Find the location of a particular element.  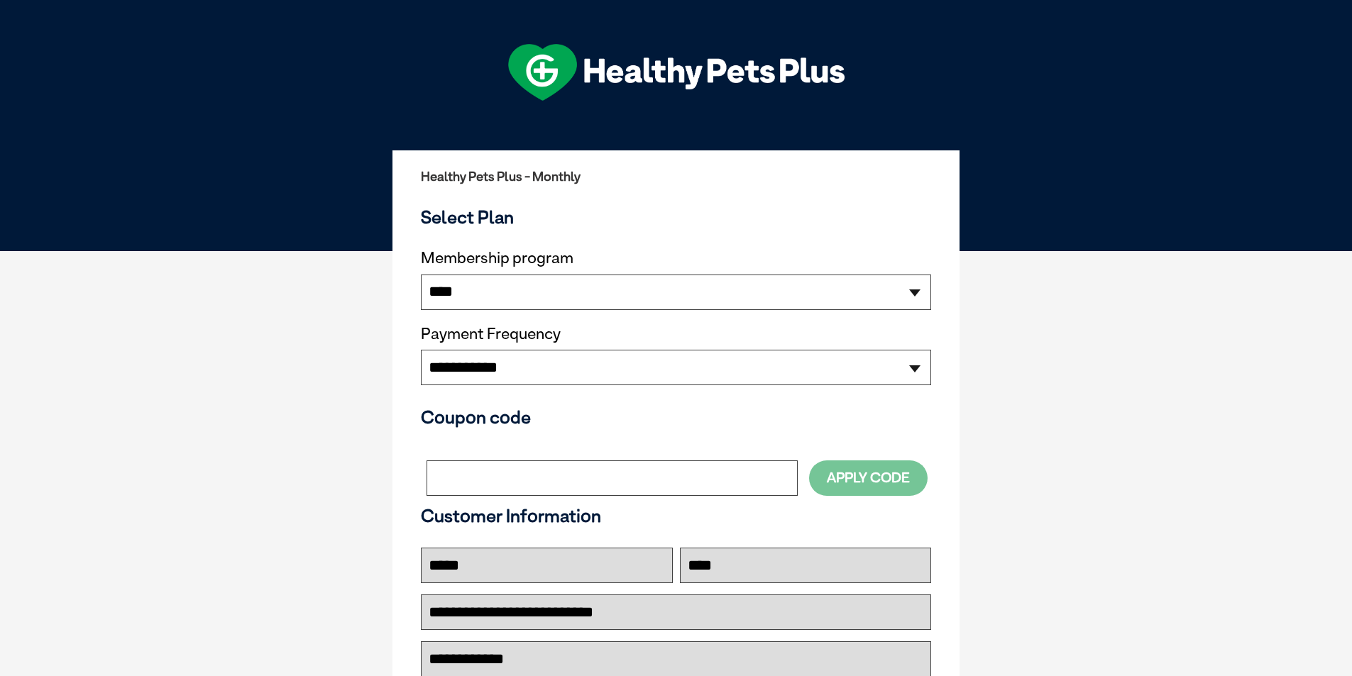

h2: Healthy Pets Plus - Monthly is located at coordinates (675, 177).